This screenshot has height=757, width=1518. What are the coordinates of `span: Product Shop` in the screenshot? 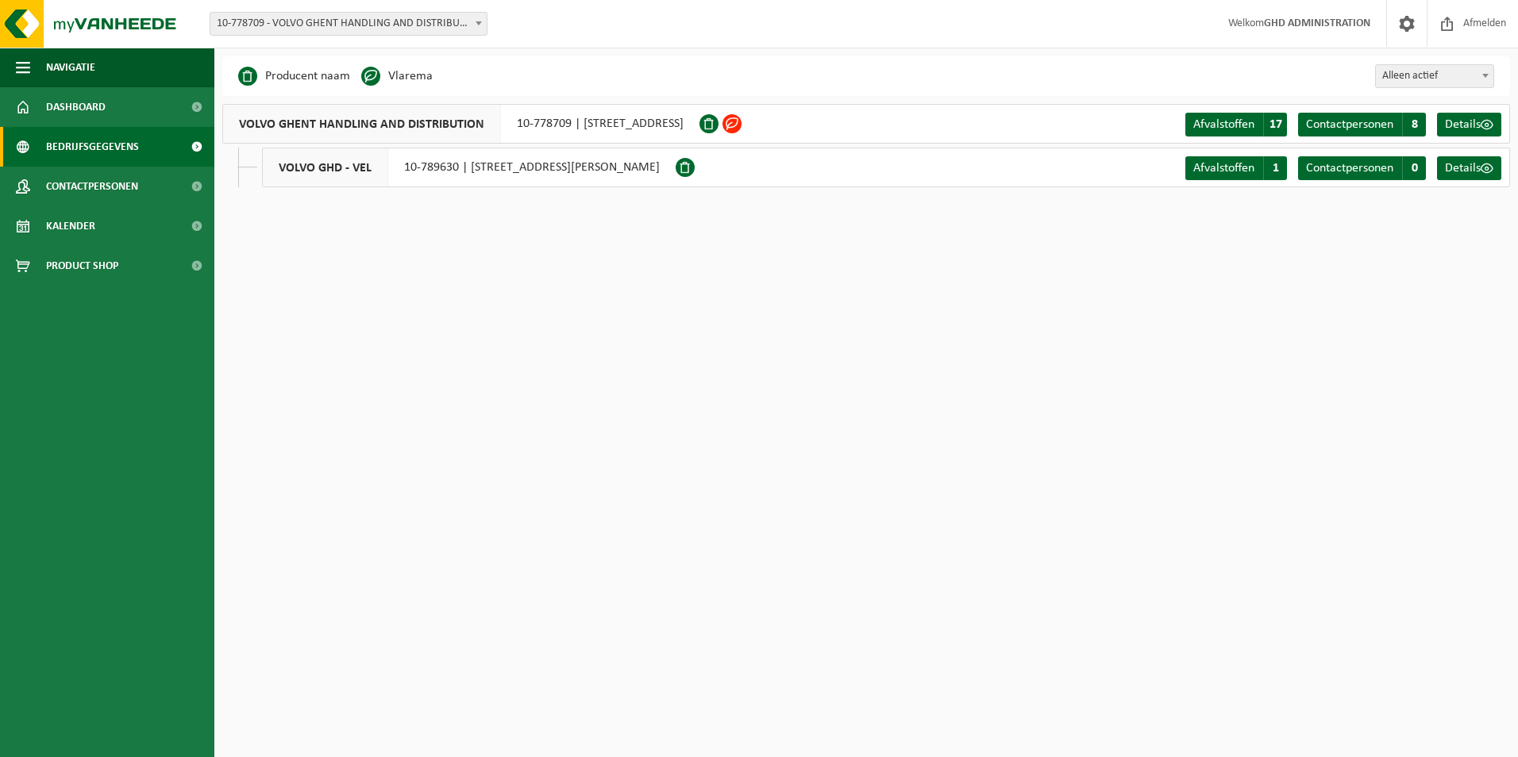 It's located at (82, 266).